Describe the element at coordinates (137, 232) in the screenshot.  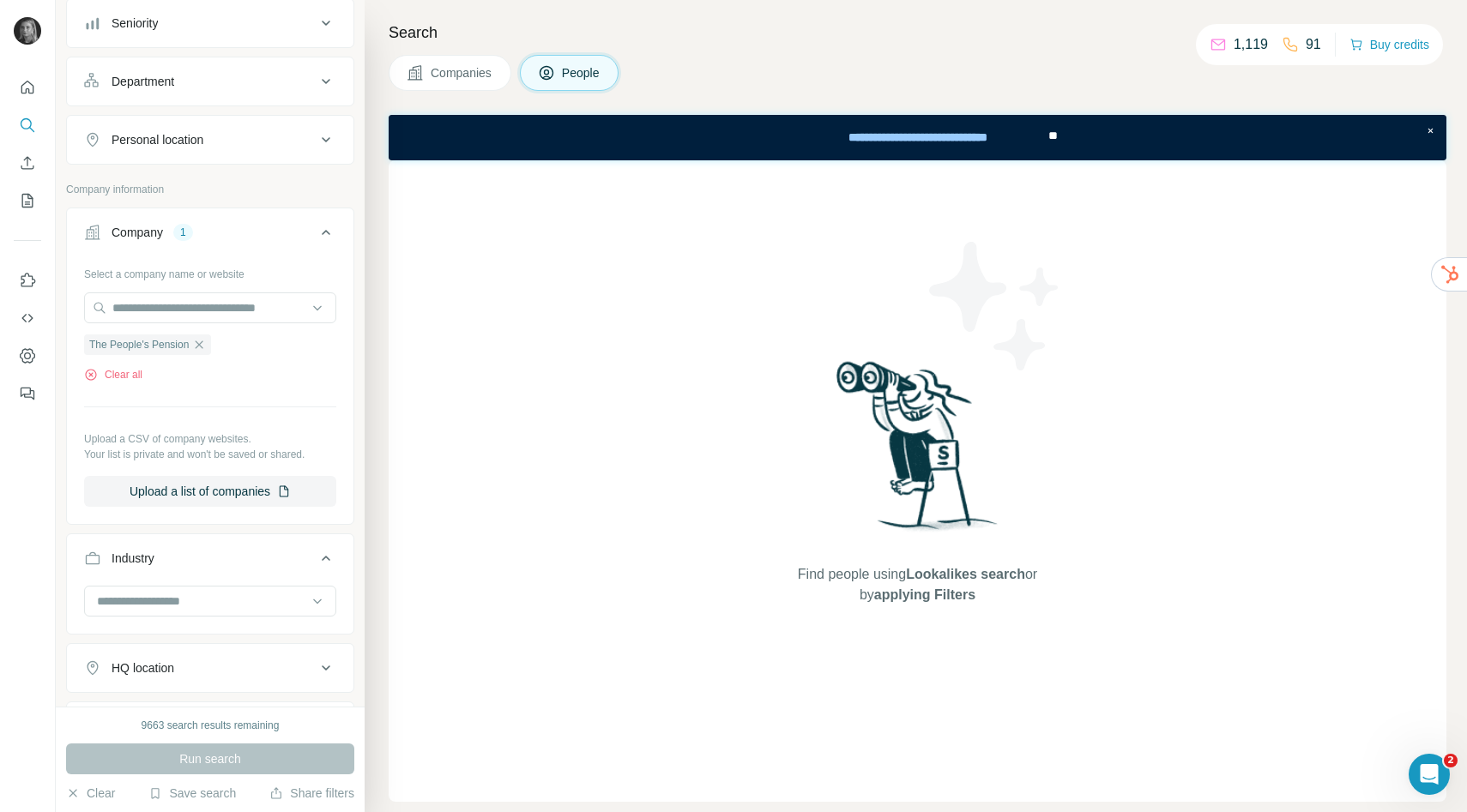
I see `div: Company` at that location.